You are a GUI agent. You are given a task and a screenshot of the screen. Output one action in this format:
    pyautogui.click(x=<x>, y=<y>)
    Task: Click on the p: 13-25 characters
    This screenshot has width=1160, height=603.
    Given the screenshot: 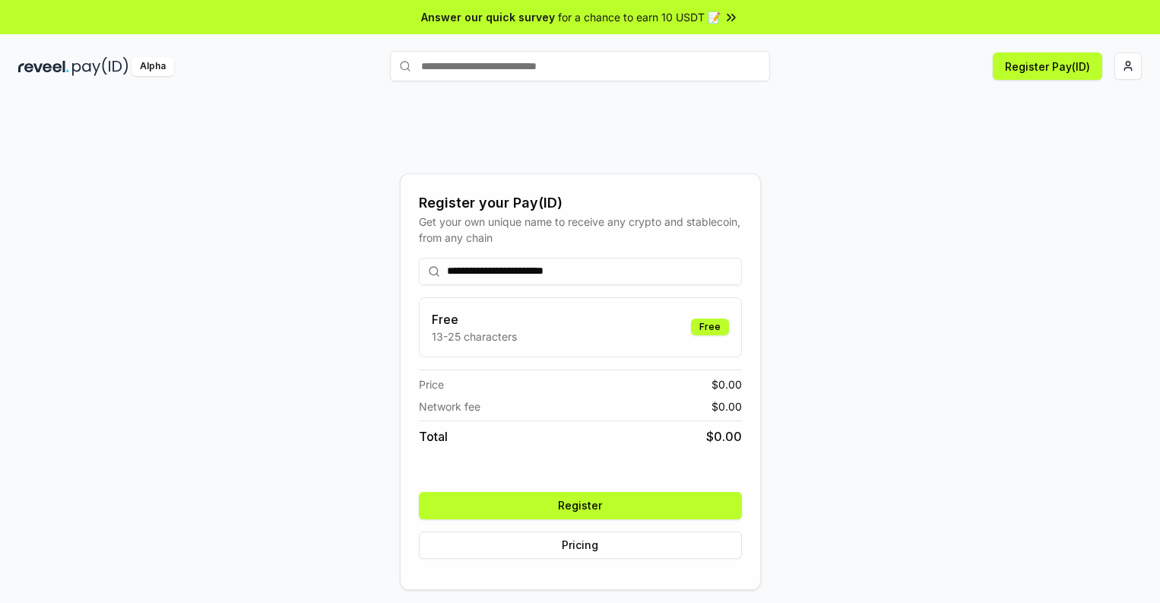 What is the action you would take?
    pyautogui.click(x=474, y=336)
    